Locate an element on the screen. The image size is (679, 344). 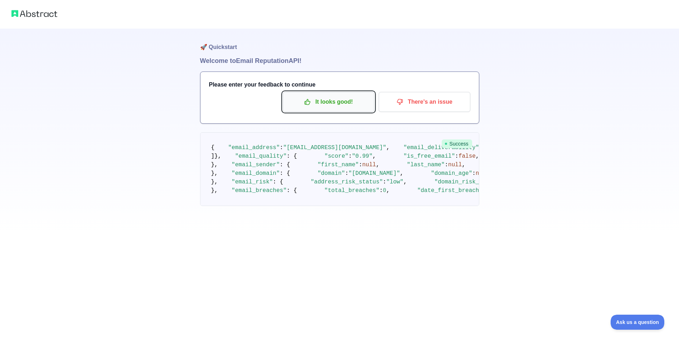
span: "score" is located at coordinates (336, 156).